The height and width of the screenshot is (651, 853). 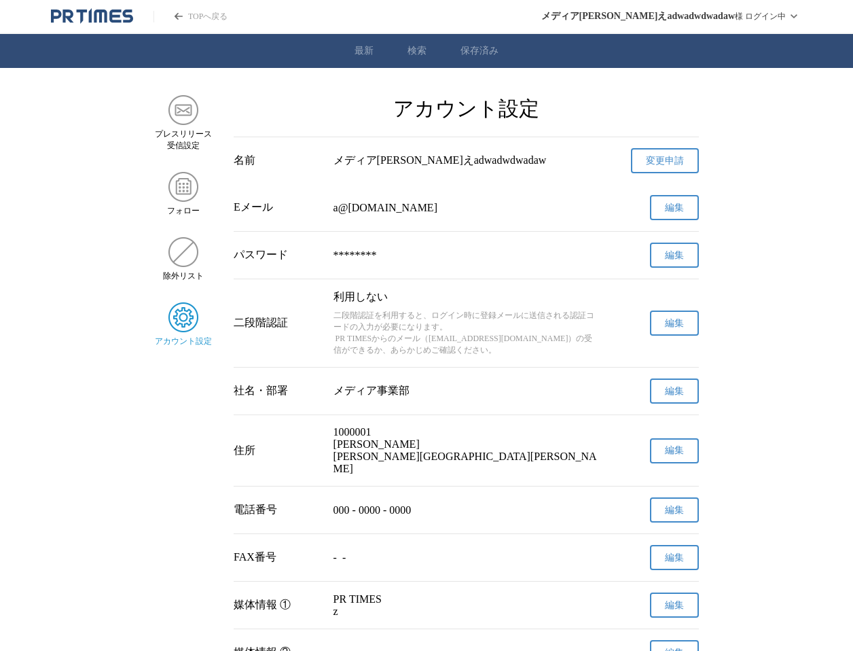 I want to click on a: 検索, so click(x=417, y=51).